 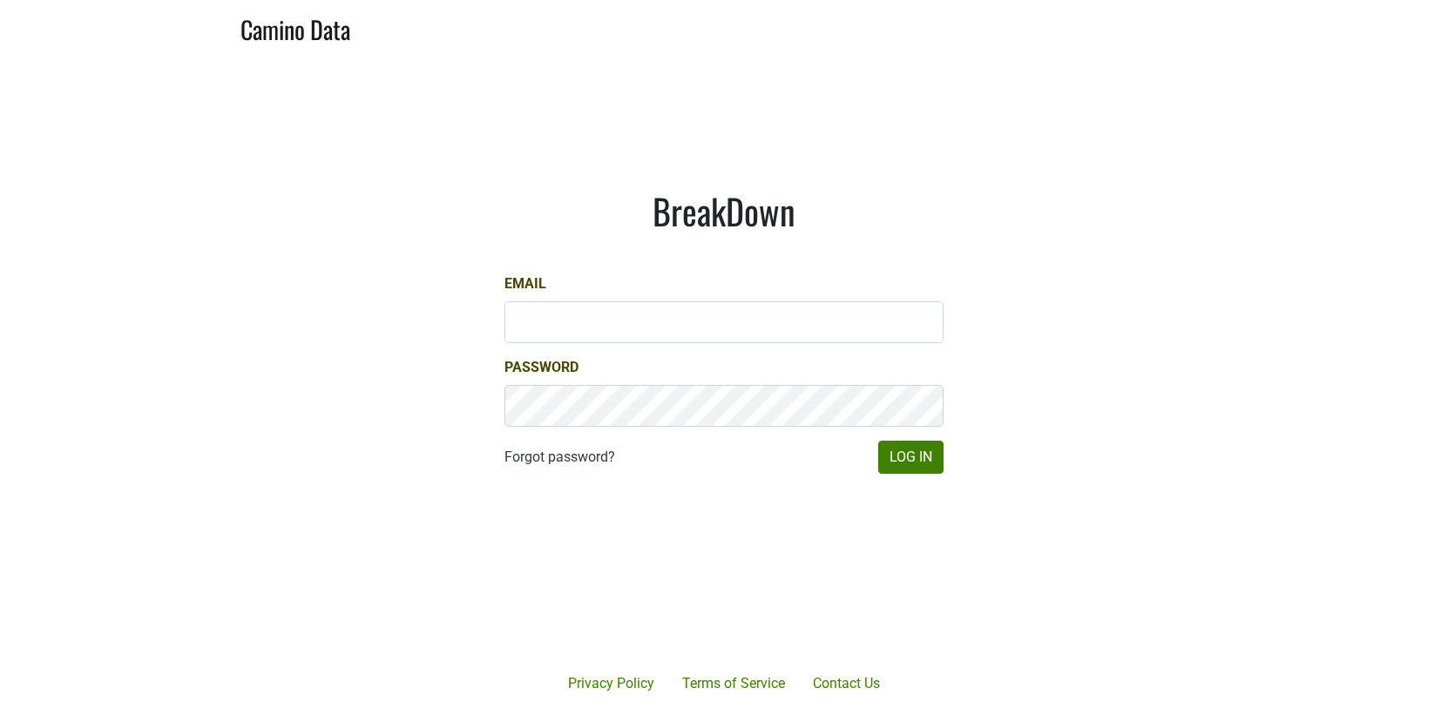 What do you see at coordinates (541, 368) in the screenshot?
I see `label: Password` at bounding box center [541, 368].